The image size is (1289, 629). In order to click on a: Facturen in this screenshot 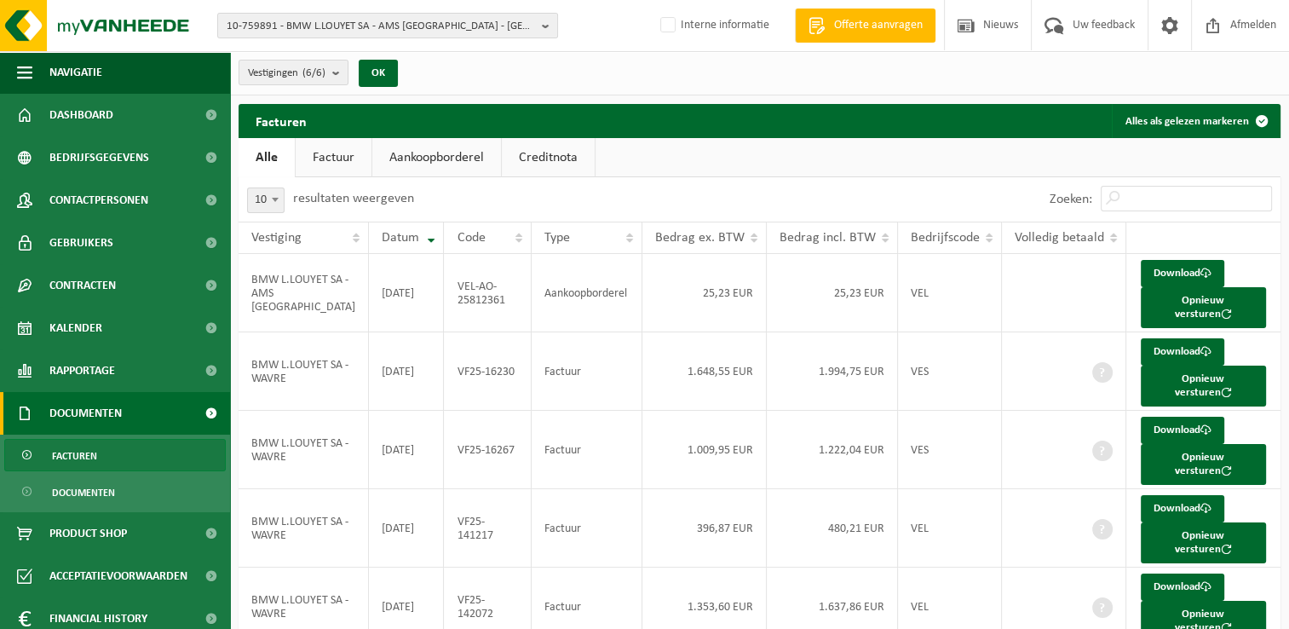, I will do `click(115, 455)`.